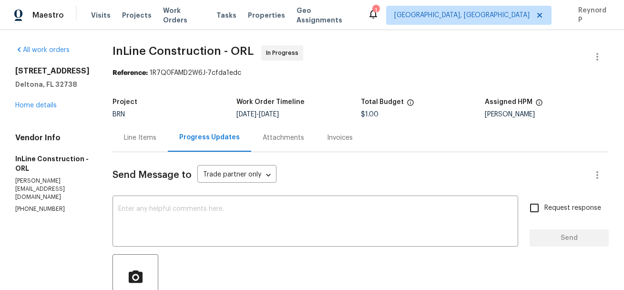  Describe the element at coordinates (227, 15) in the screenshot. I see `span: Tasks` at that location.